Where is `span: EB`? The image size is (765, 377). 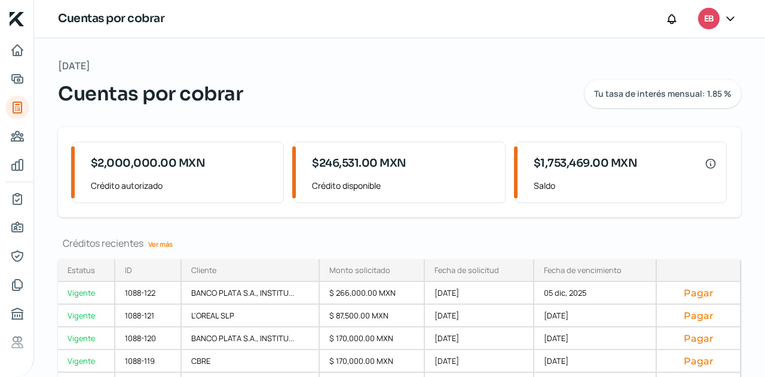
span: EB is located at coordinates (709, 19).